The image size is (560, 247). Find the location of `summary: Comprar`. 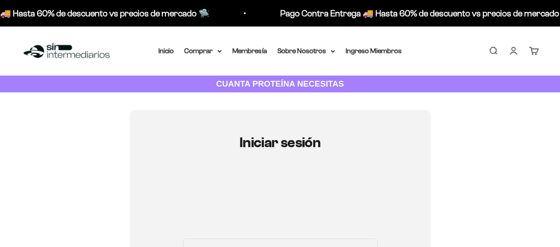

summary: Comprar is located at coordinates (203, 51).